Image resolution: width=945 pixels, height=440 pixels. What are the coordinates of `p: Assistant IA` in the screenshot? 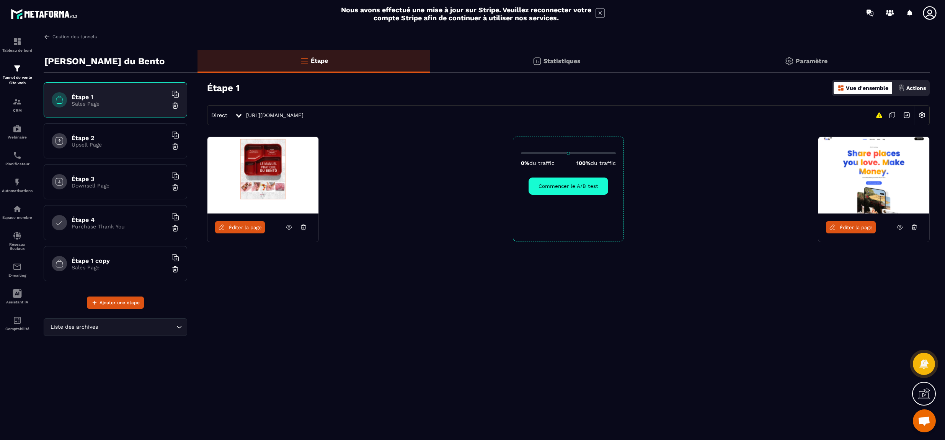 It's located at (17, 302).